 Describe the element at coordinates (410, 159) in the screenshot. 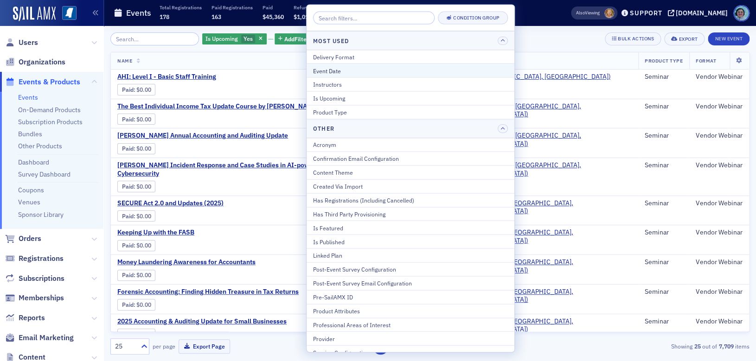

I see `button: Confirmation Email Configuration` at that location.